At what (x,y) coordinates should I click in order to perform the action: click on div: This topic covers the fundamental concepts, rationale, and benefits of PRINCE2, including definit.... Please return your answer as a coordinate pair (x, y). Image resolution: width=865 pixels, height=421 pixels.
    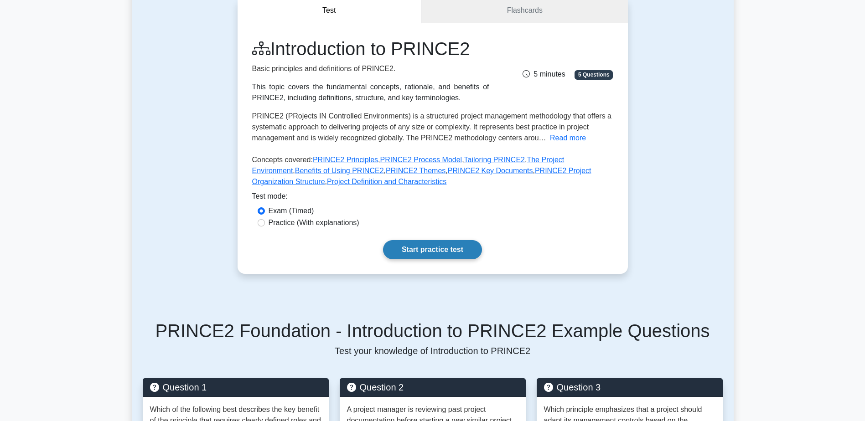
    Looking at the image, I should click on (371, 93).